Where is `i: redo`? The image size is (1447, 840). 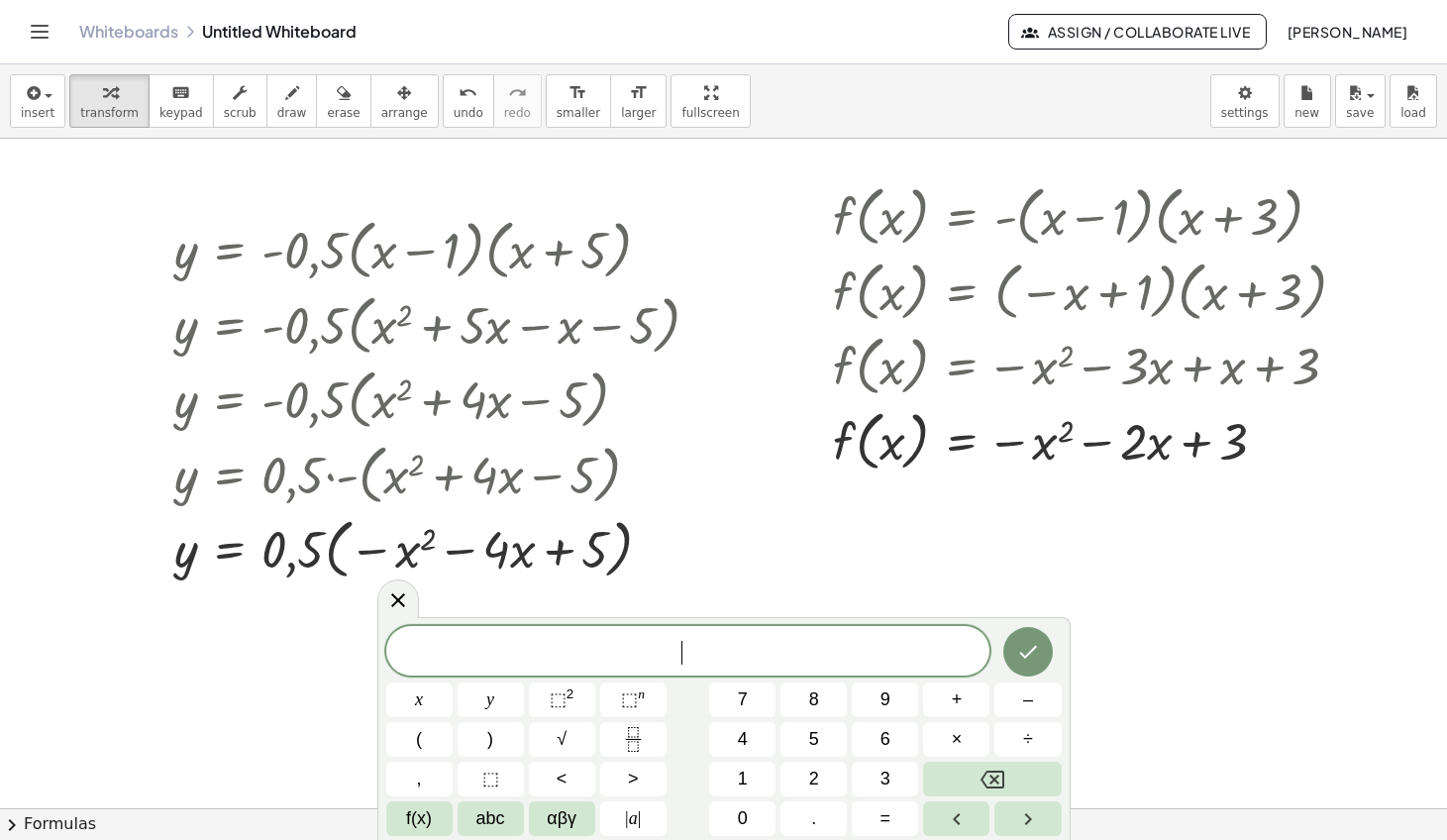
i: redo is located at coordinates (517, 93).